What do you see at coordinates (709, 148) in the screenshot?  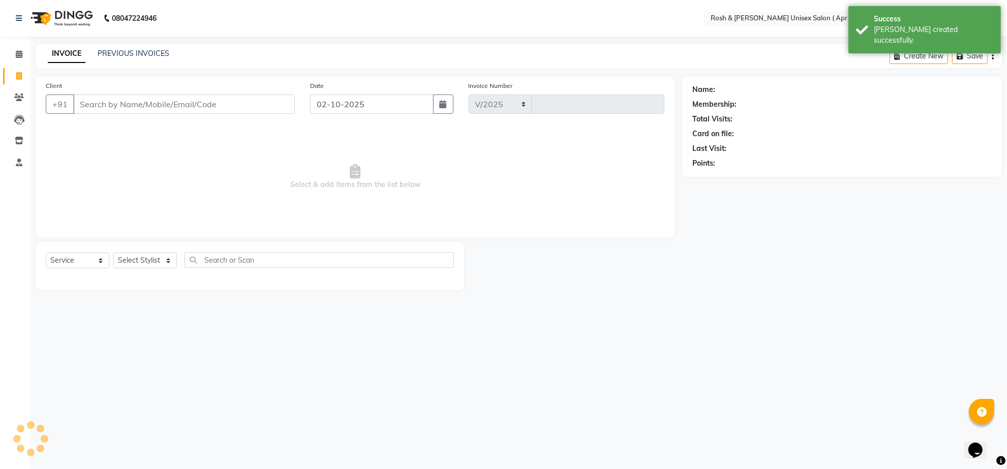 I see `div: Last Visit:` at bounding box center [709, 148].